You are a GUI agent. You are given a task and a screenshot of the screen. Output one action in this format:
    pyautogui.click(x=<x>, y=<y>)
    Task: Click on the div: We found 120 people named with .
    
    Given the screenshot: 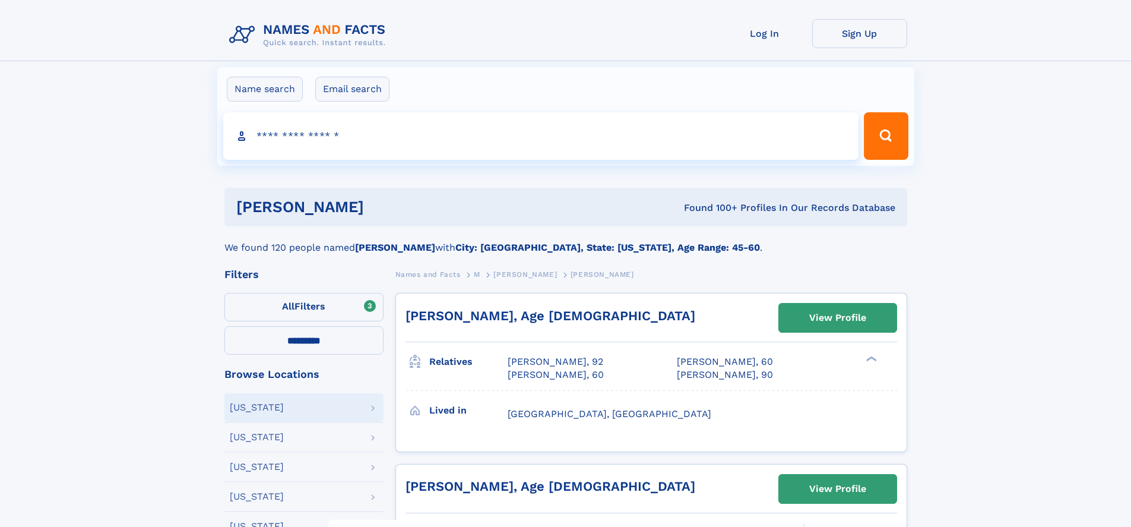 What is the action you would take?
    pyautogui.click(x=566, y=240)
    